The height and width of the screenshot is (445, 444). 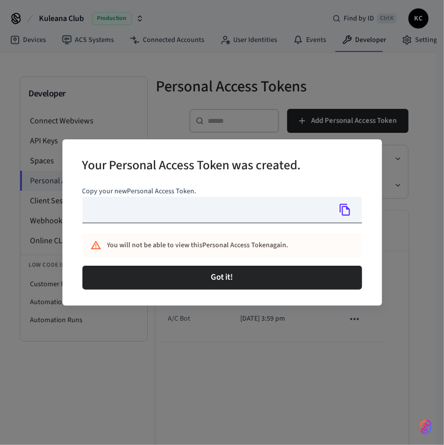 What do you see at coordinates (222, 191) in the screenshot?
I see `p: Copy your new Personal Access Token .` at bounding box center [222, 191].